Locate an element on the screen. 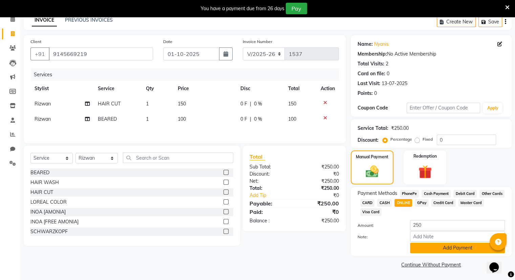 The height and width of the screenshot is (280, 515). input: Search by Name/Mobile/Email/Code is located at coordinates (101, 54).